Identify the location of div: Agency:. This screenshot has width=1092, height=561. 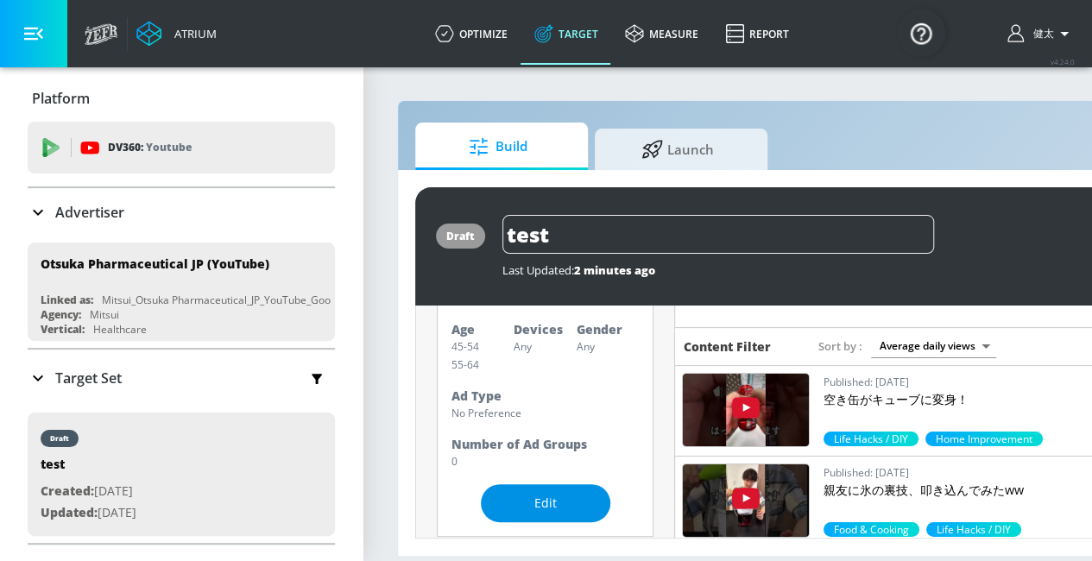
(60, 314).